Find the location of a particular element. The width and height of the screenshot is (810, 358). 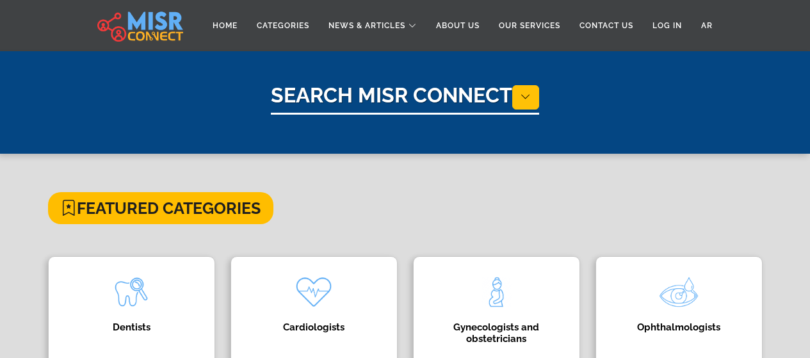

img: O3vASGqC8OE0Zbp7R2Y3.png is located at coordinates (679, 292).